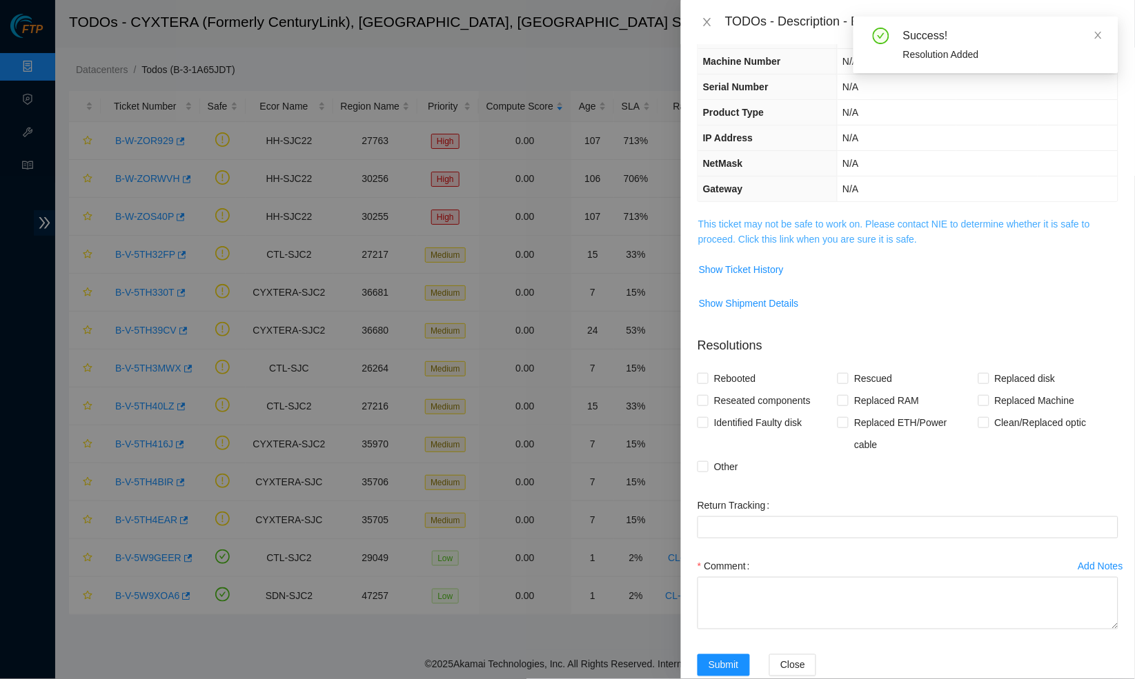 This screenshot has width=1135, height=679. I want to click on a: This ticket may not be safe to work on. Please contact NIE to determine whether it is safe to pro..., so click(894, 232).